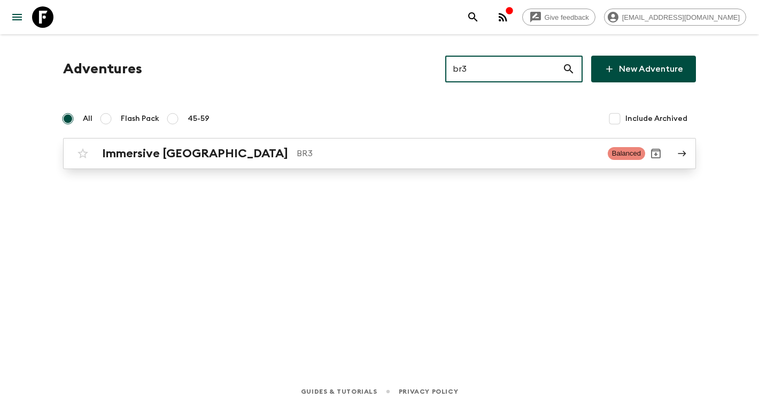 The image size is (759, 406). I want to click on button: menu, so click(17, 17).